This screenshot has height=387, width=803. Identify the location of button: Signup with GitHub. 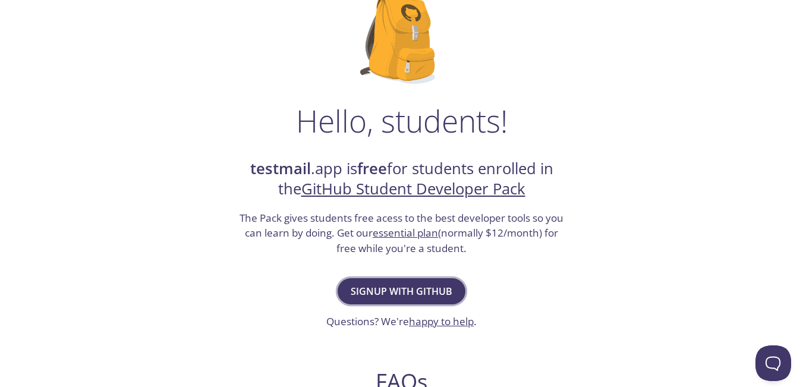
(401, 291).